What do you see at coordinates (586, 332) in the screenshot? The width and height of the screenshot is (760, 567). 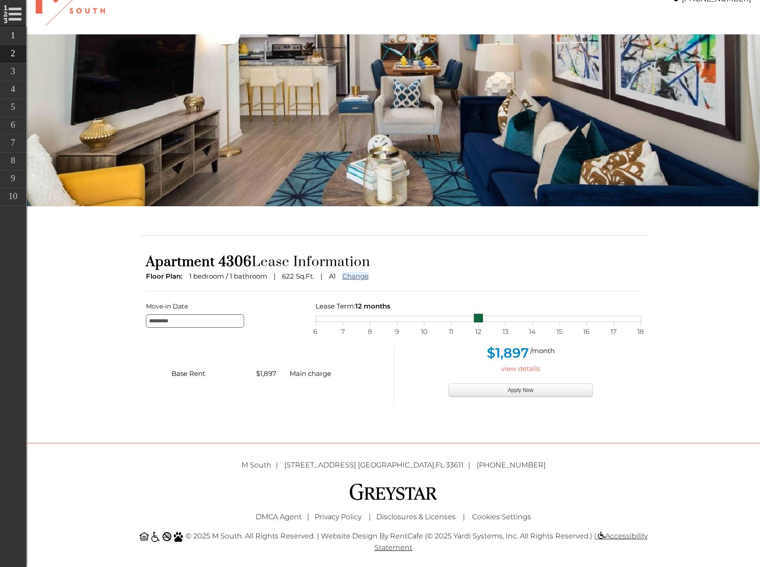 I see `span: 16` at bounding box center [586, 332].